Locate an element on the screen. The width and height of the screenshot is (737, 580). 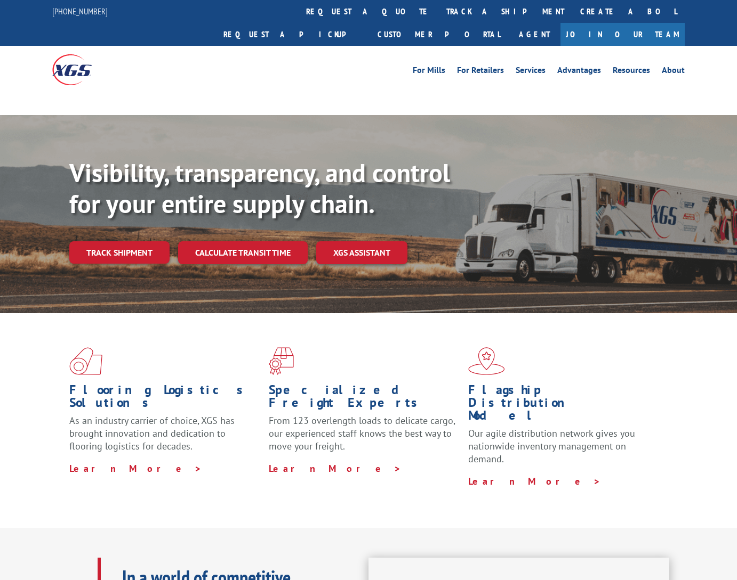
h1: Flagship Distribution Model is located at coordinates (563, 406).